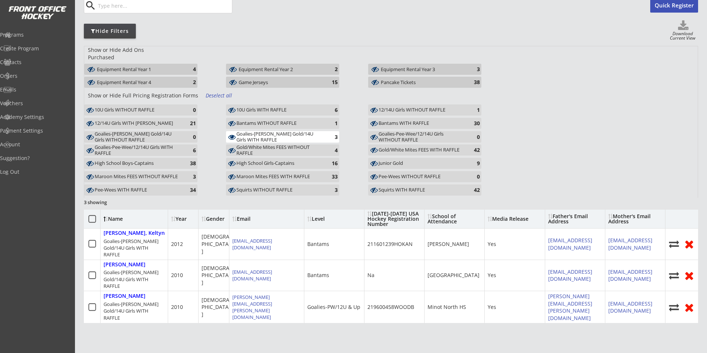  What do you see at coordinates (279, 110) in the screenshot?
I see `div: 10U Girls WITH RAFFLE` at bounding box center [279, 110].